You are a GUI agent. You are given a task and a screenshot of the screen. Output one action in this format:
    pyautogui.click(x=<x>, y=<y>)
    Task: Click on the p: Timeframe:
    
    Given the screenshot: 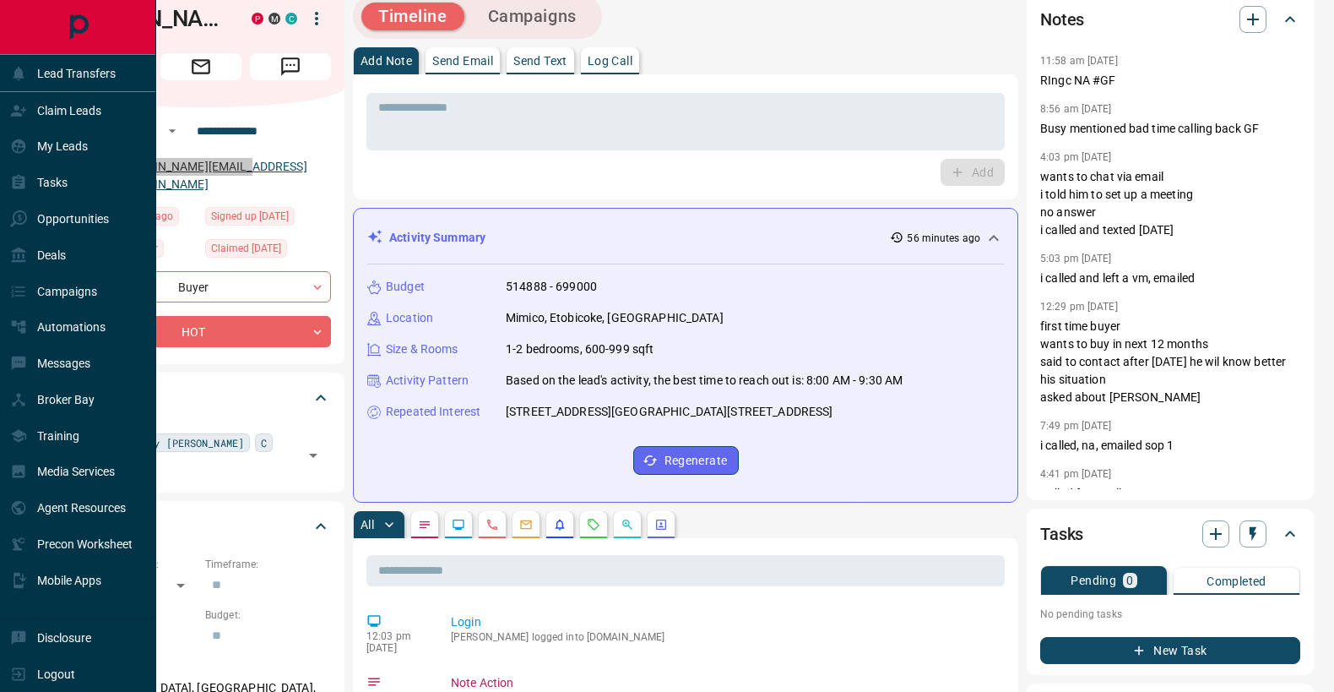 What is the action you would take?
    pyautogui.click(x=268, y=564)
    